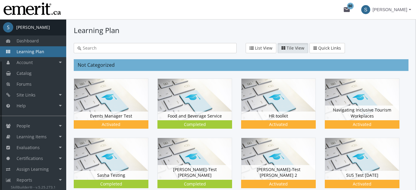 The height and width of the screenshot is (190, 416). I want to click on span: Learning Plan, so click(30, 51).